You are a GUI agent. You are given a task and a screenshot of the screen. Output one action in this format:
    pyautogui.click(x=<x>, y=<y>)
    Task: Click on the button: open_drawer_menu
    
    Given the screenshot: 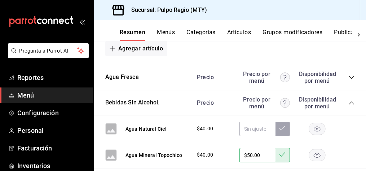 What is the action you would take?
    pyautogui.click(x=82, y=22)
    